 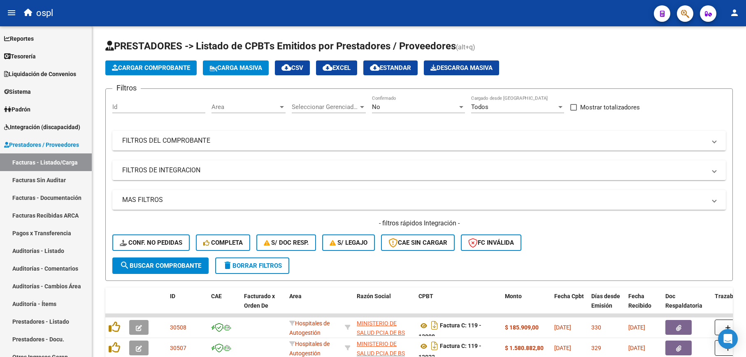 What do you see at coordinates (643, 306) in the screenshot?
I see `datatable-header-cell: Fecha Recibido` at bounding box center [643, 306].